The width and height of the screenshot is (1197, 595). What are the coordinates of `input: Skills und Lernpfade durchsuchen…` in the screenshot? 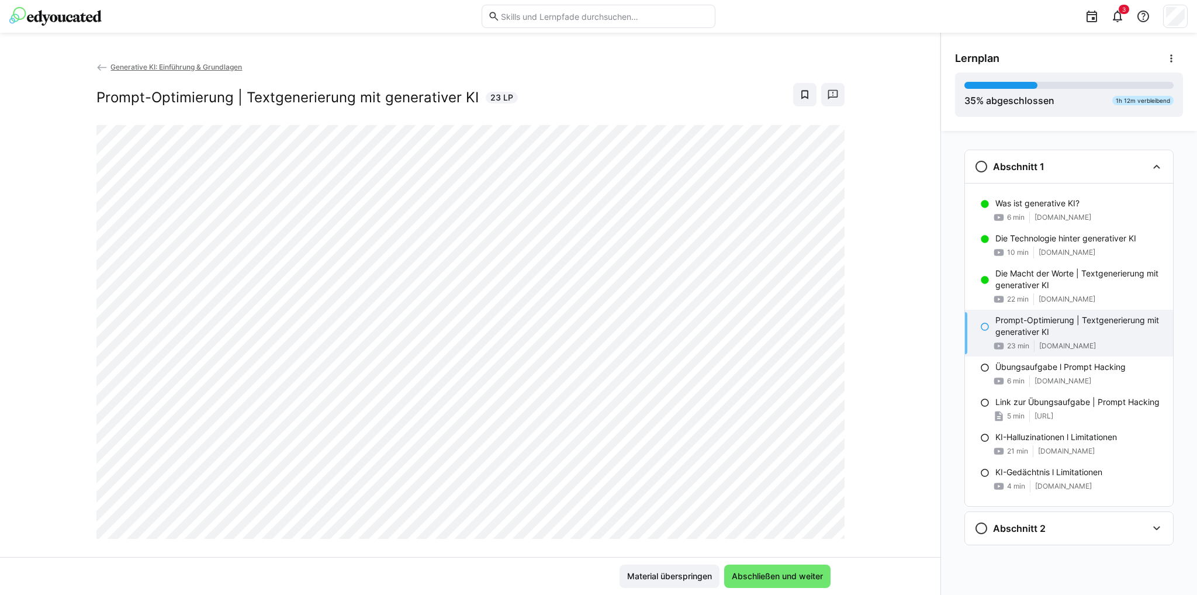 It's located at (604, 16).